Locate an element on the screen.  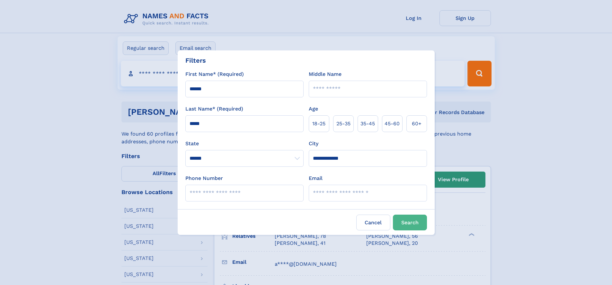
label: Last Name* (Required) is located at coordinates (214, 109).